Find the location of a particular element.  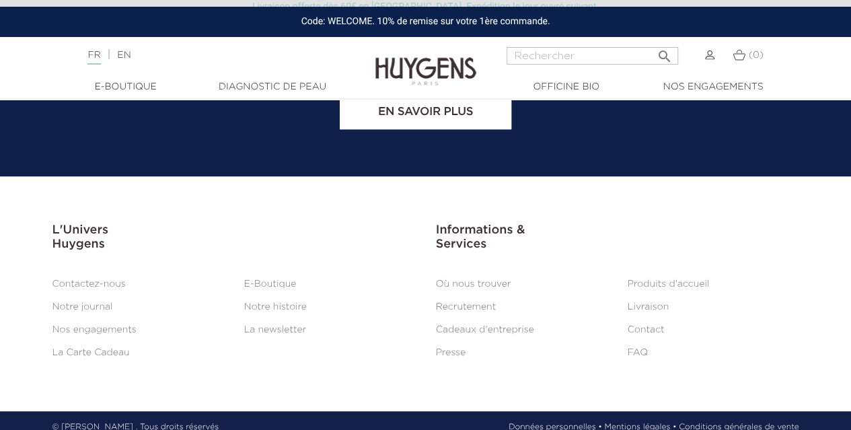

img: Huygens is located at coordinates (426, 61).